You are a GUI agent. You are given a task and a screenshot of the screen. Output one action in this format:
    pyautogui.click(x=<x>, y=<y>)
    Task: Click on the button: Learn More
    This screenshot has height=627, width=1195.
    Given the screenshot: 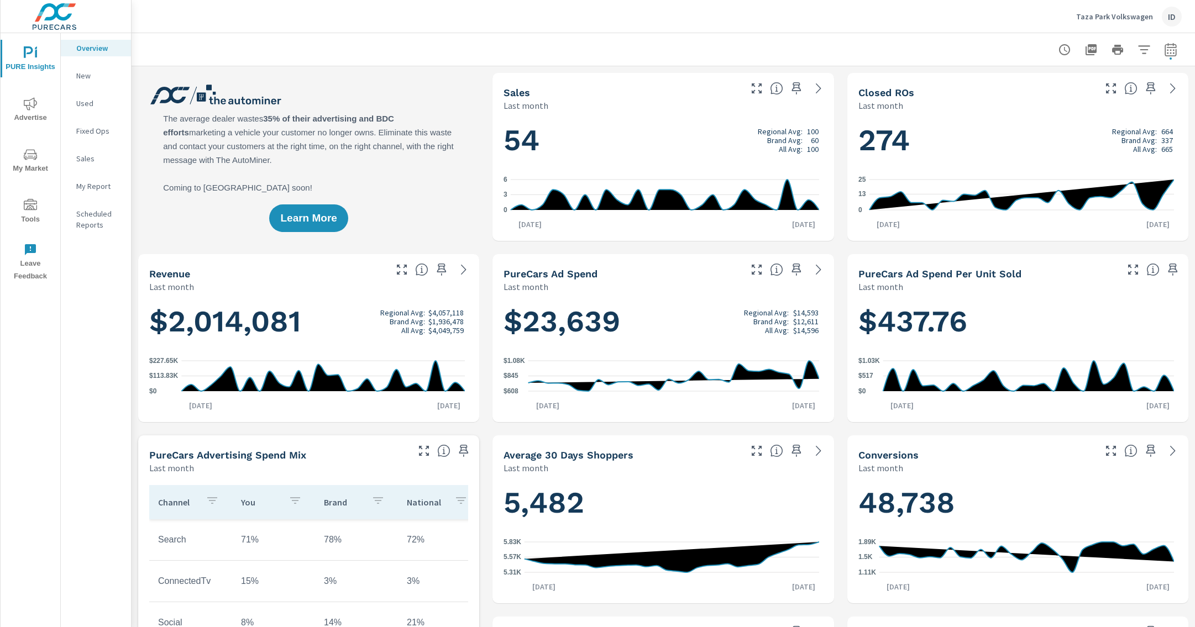 What is the action you would take?
    pyautogui.click(x=308, y=218)
    